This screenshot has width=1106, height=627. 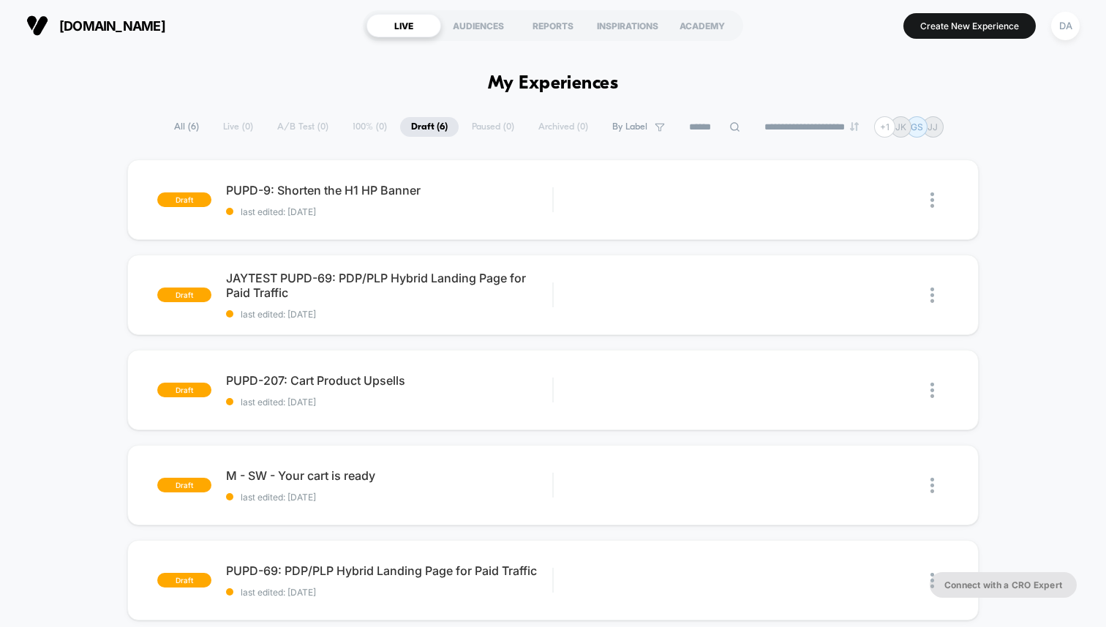 I want to click on span: JAYTEST PUPD-69: PDP/PLP Hybrid Landing Page for Paid Traffic, so click(x=389, y=285).